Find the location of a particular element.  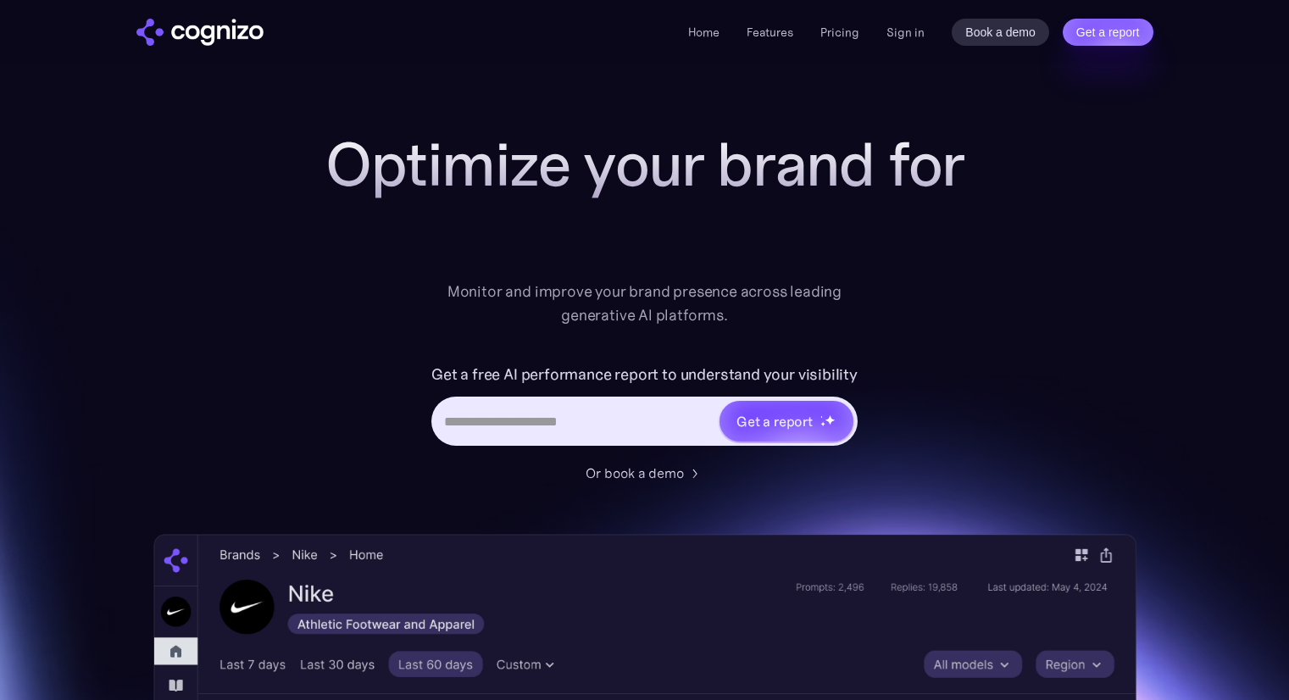

a: Book a demo is located at coordinates (1000, 32).